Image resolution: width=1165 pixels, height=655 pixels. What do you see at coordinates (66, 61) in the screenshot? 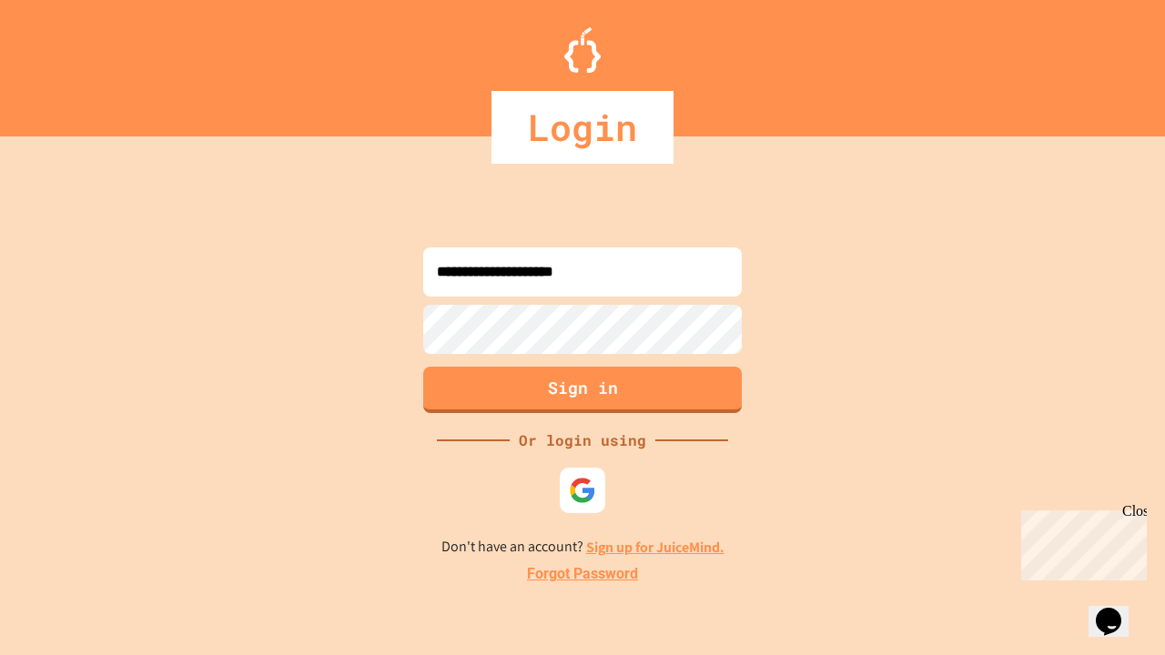
I see `div: Chat with us now!Close` at bounding box center [66, 61].